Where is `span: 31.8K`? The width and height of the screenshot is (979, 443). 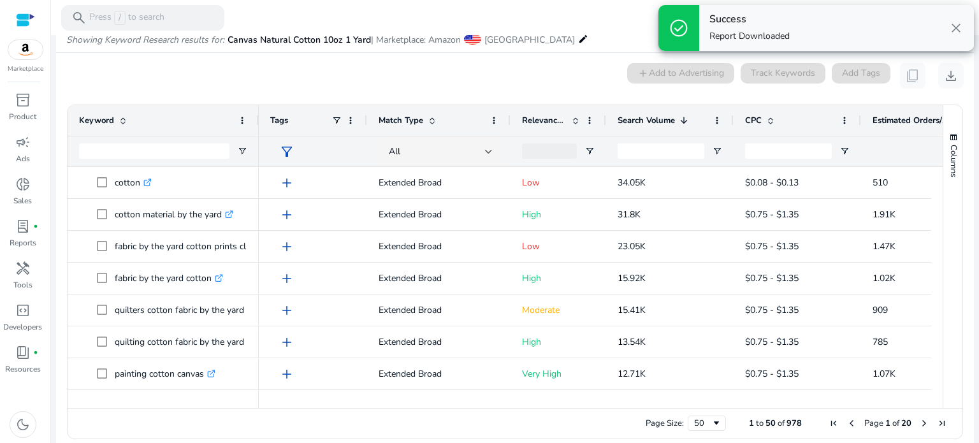 span: 31.8K is located at coordinates (629, 214).